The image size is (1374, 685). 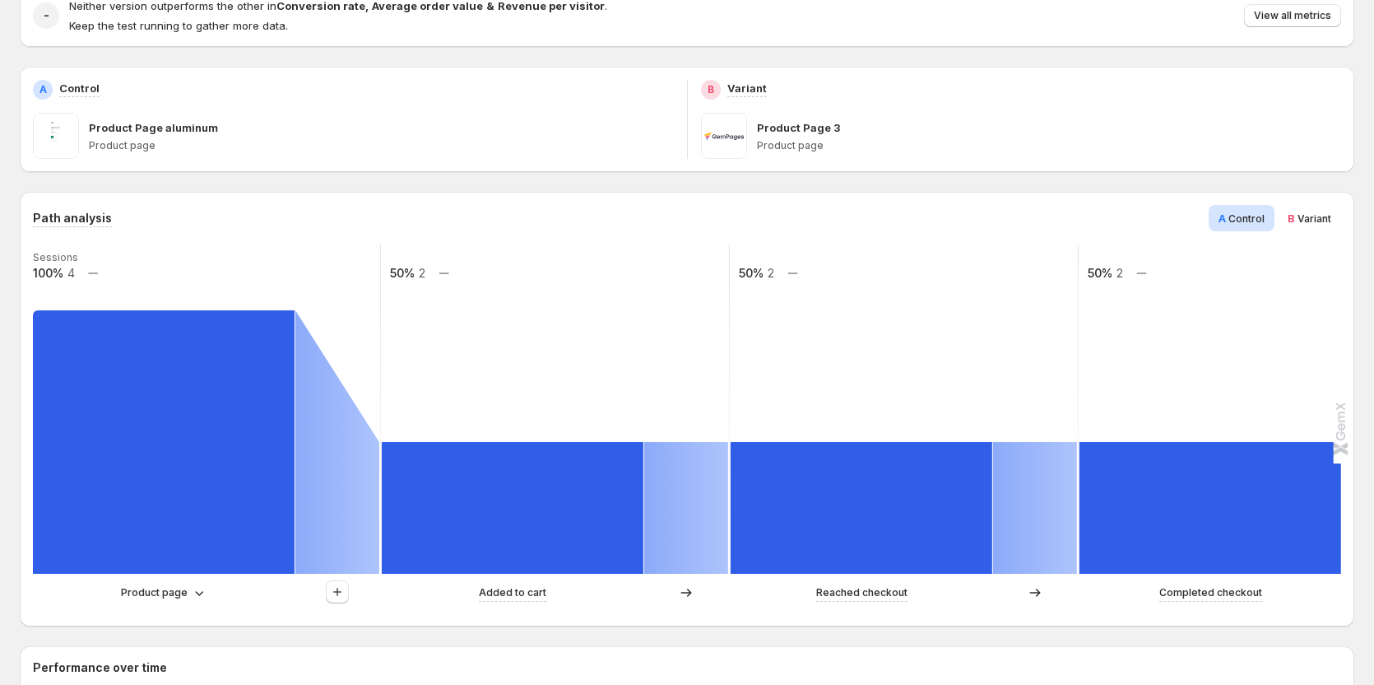 What do you see at coordinates (687, 667) in the screenshot?
I see `h2: Performance over time` at bounding box center [687, 667].